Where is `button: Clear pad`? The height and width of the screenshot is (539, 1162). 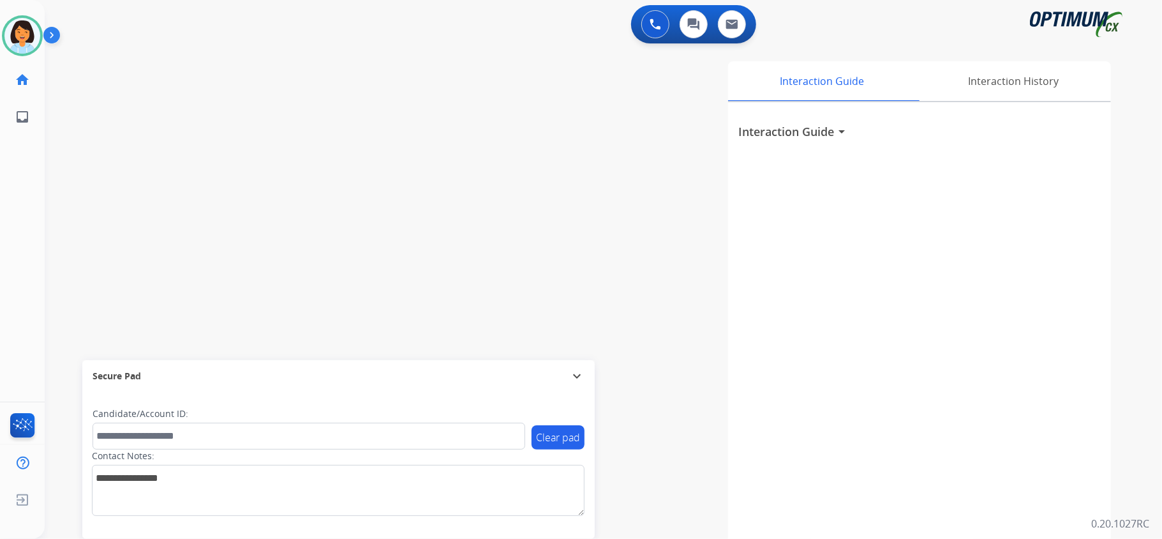 button: Clear pad is located at coordinates (558, 437).